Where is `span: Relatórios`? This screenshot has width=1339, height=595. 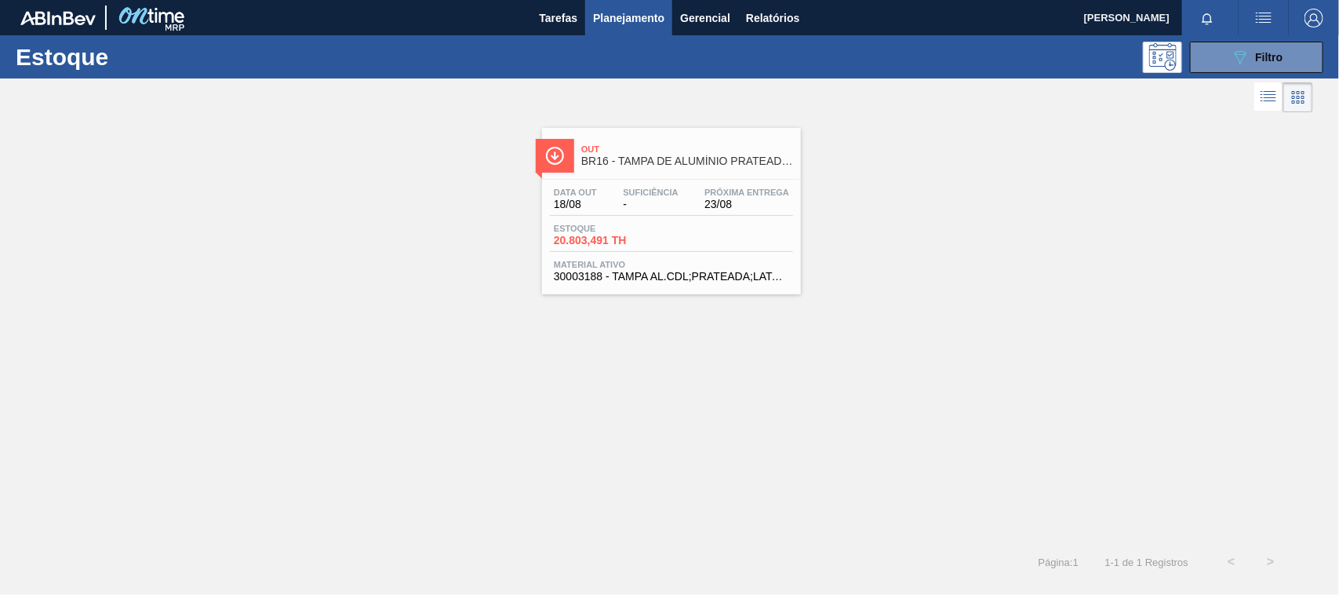 span: Relatórios is located at coordinates (773, 18).